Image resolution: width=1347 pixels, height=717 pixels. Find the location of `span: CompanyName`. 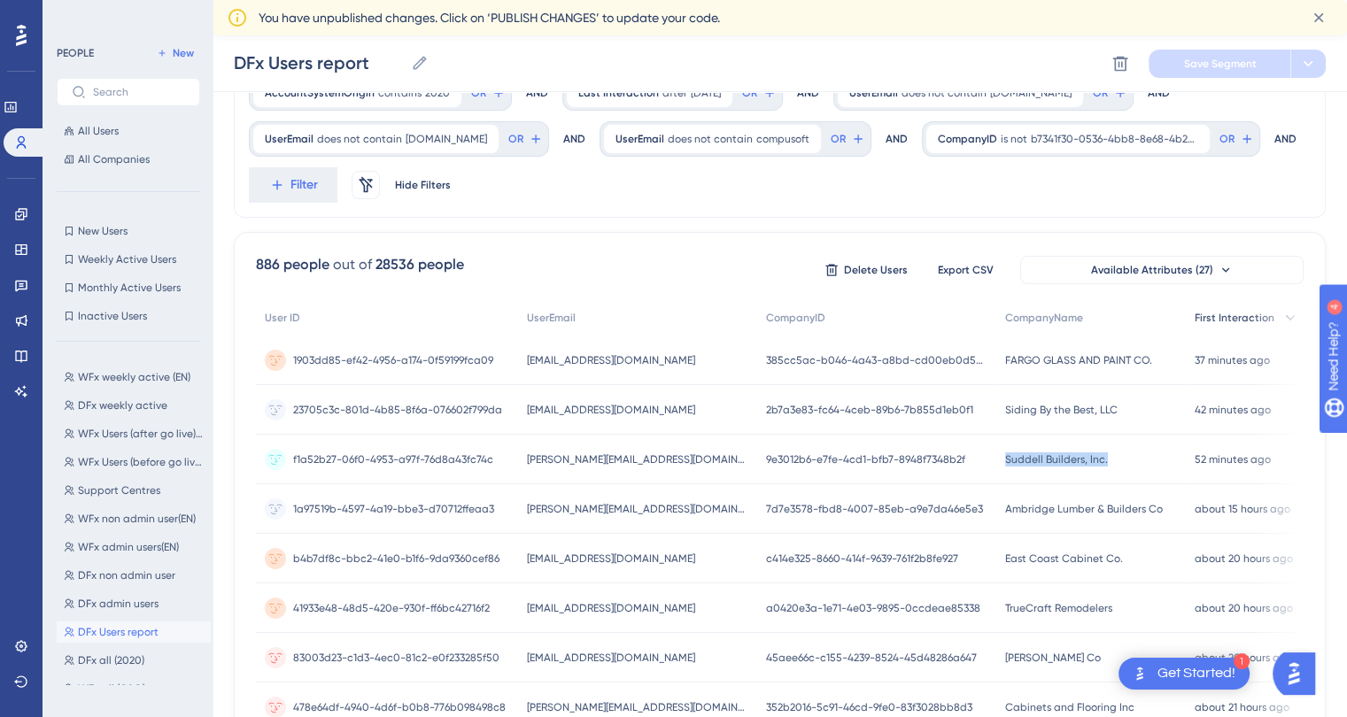

span: CompanyName is located at coordinates (1044, 318).